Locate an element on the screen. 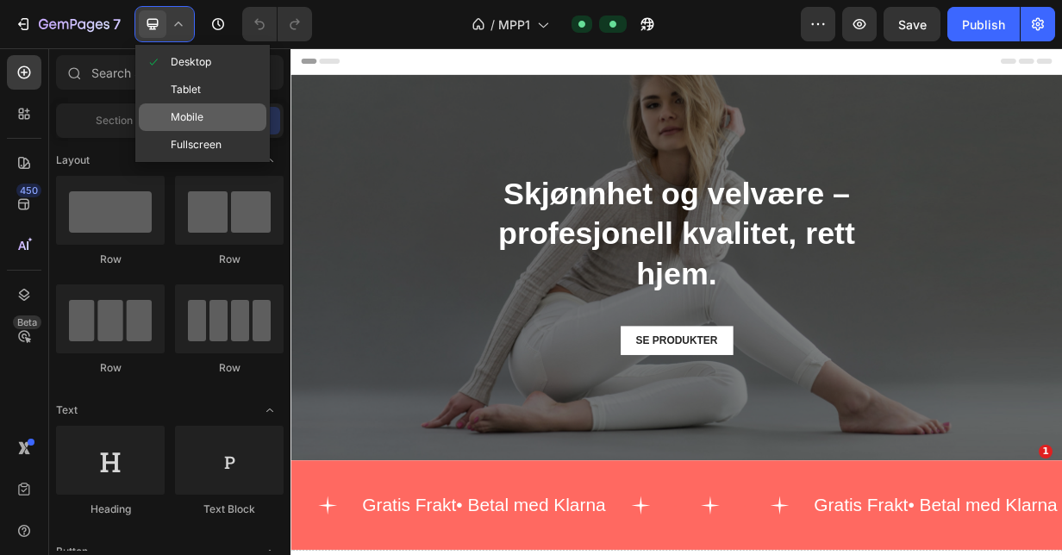 This screenshot has height=555, width=1062. h2: Skjønnhet og velvære – profesjonell kvalitet, rett hjem. is located at coordinates (517, 248).